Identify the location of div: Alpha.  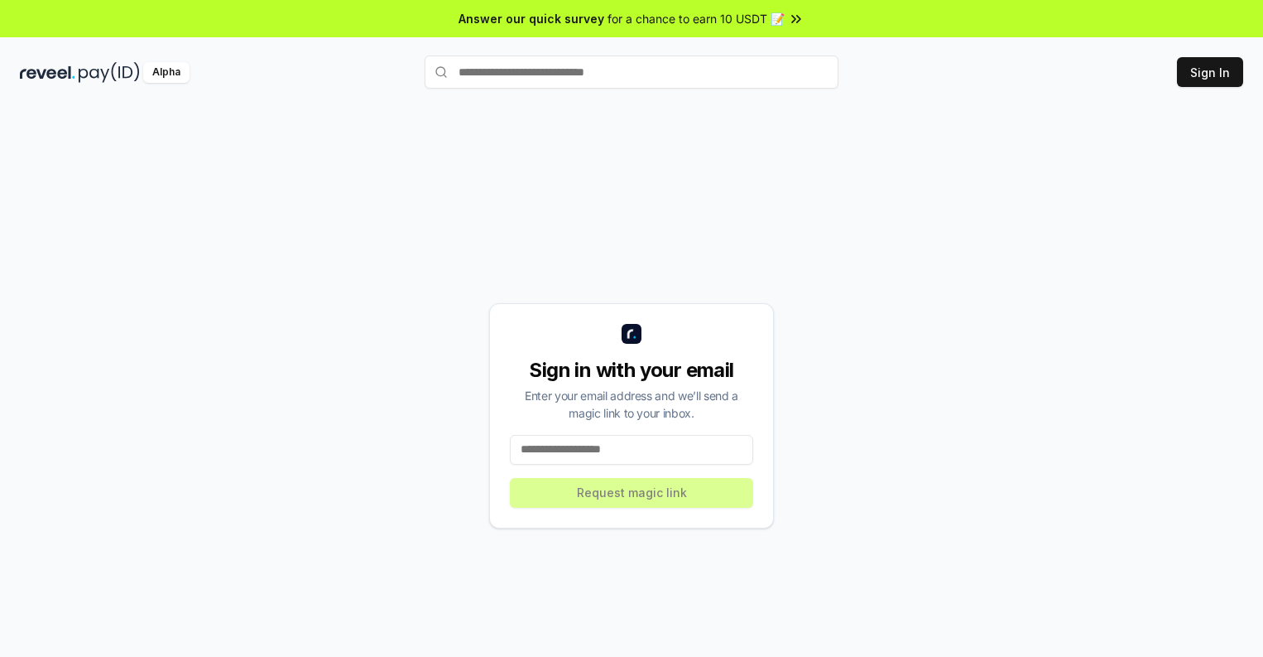
(166, 72).